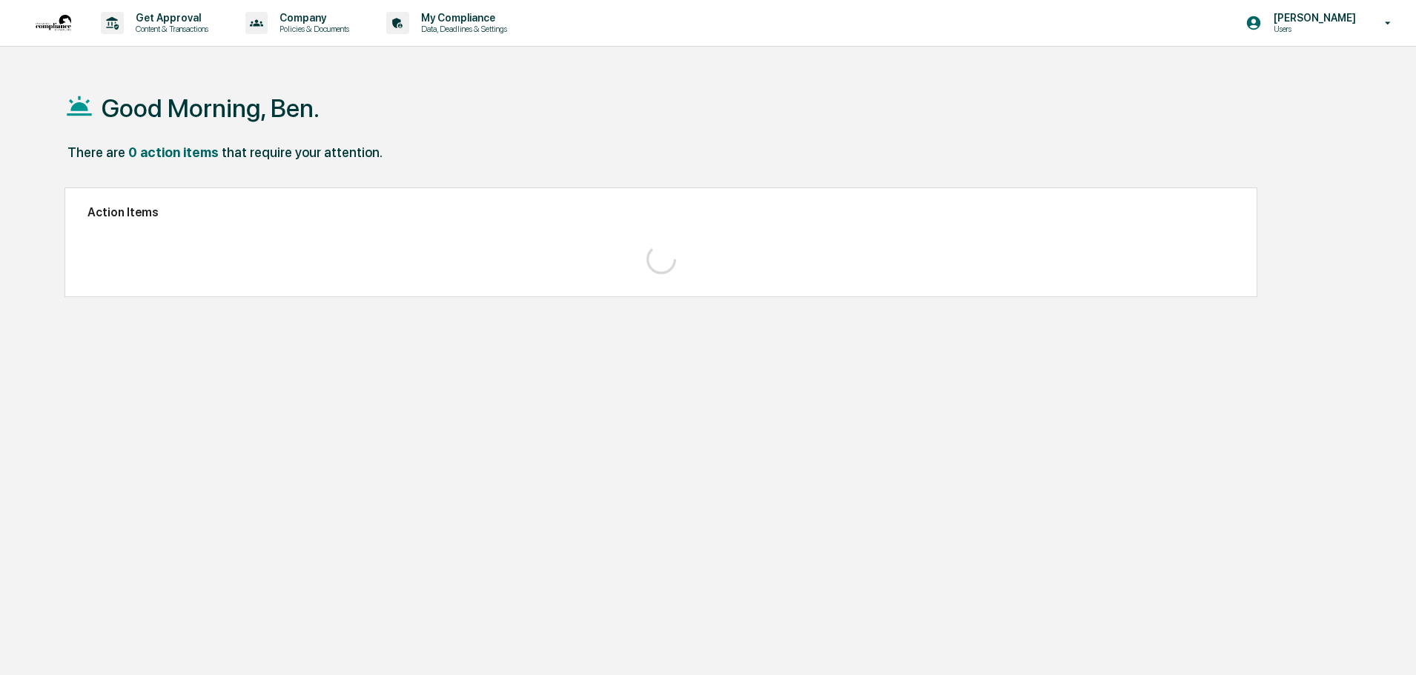 Image resolution: width=1416 pixels, height=675 pixels. I want to click on h1: Good Morning, Ben., so click(211, 108).